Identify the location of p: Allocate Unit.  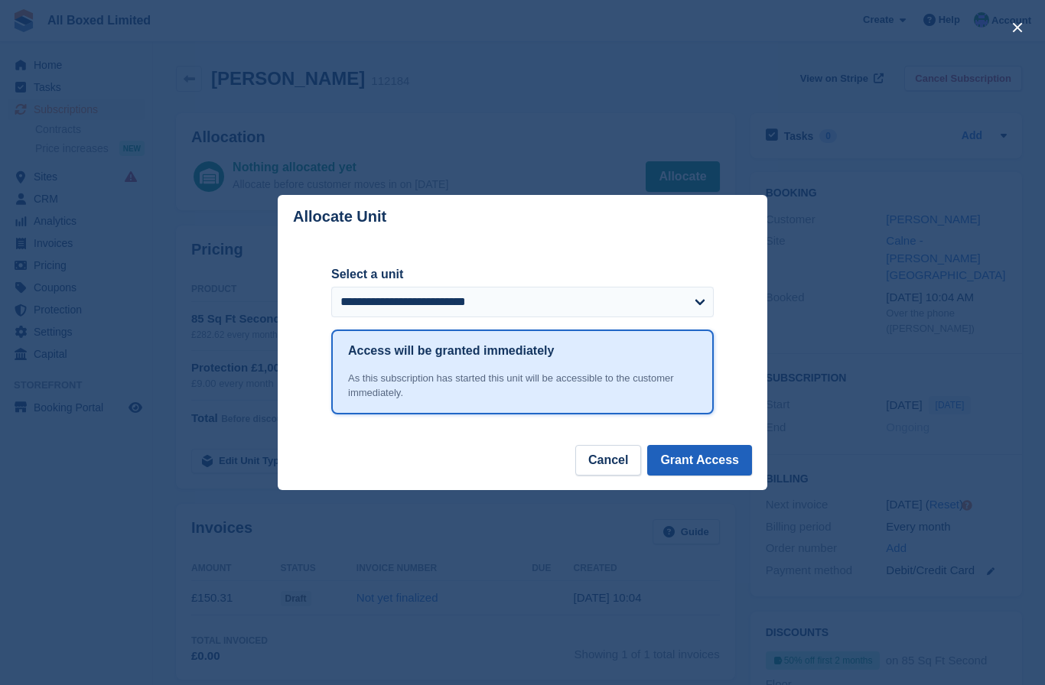
(340, 216).